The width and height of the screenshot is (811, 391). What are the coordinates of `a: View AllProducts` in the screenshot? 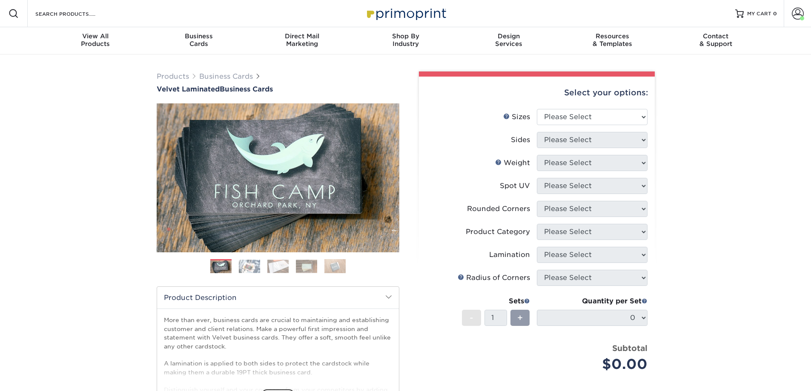 It's located at (95, 41).